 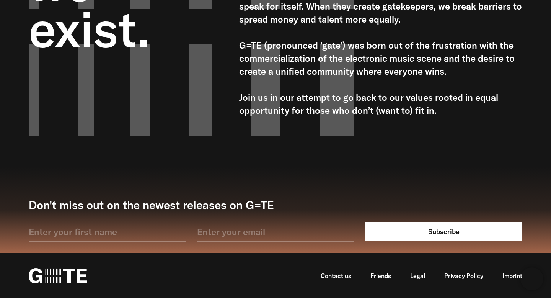 What do you see at coordinates (464, 276) in the screenshot?
I see `a: Privacy Policy` at bounding box center [464, 276].